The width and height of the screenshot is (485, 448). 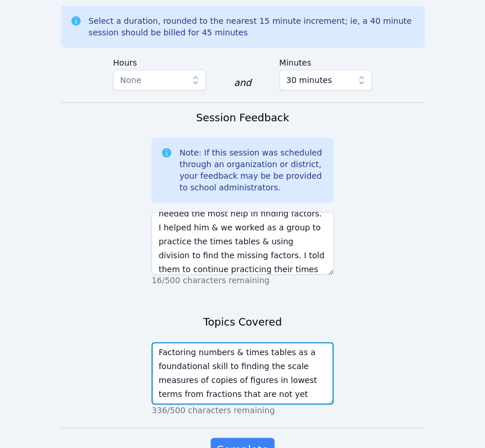 What do you see at coordinates (325, 61) in the screenshot?
I see `label: Minutes` at bounding box center [325, 61].